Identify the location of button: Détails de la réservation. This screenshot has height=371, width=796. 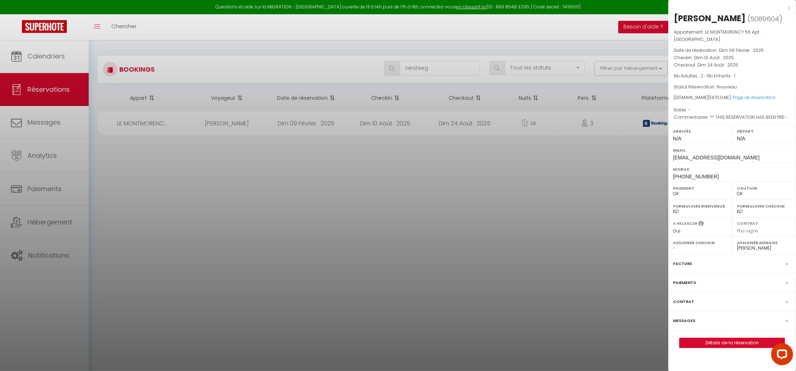
(732, 342).